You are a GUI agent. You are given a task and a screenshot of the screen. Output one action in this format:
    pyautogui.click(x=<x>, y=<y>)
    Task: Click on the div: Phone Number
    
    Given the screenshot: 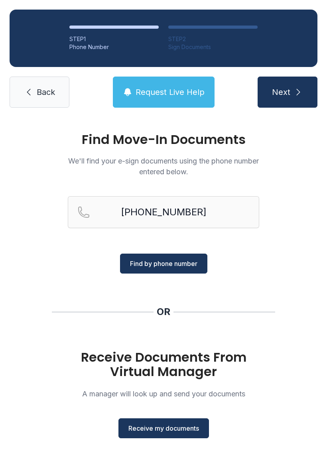 What is the action you would take?
    pyautogui.click(x=114, y=47)
    